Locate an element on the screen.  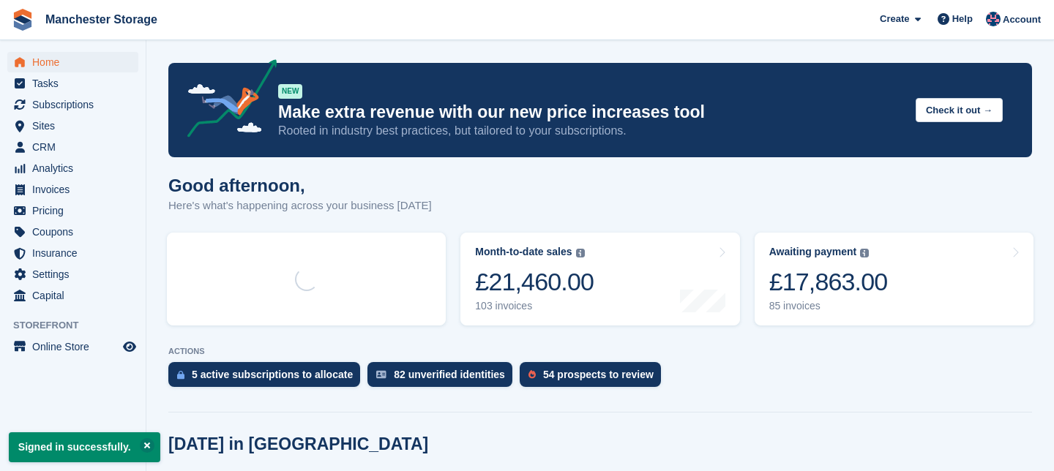
span: Analytics is located at coordinates (76, 168).